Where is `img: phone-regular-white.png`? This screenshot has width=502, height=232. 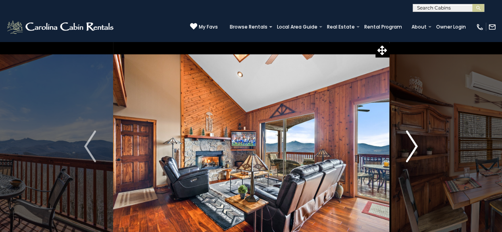 img: phone-regular-white.png is located at coordinates (480, 27).